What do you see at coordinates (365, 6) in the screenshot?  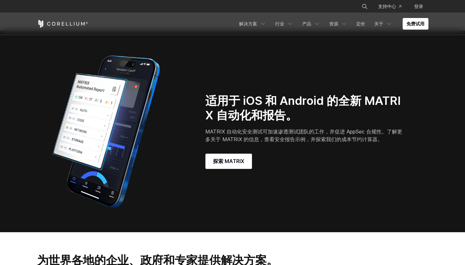 I see `button: 搜索` at bounding box center [365, 6].